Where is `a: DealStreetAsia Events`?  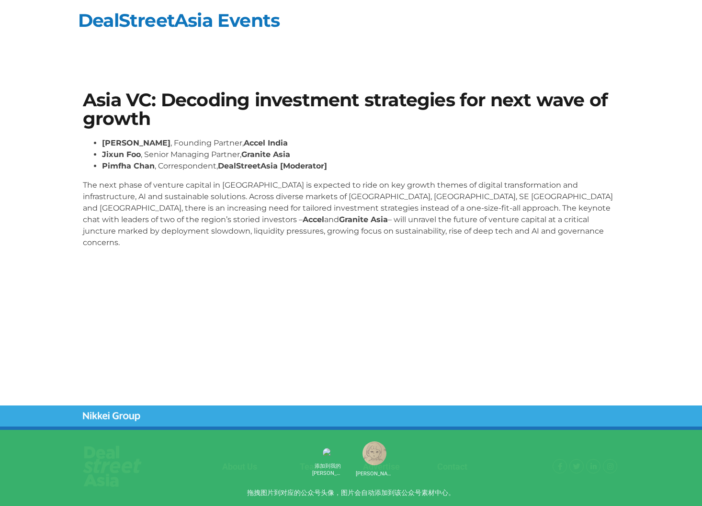
a: DealStreetAsia Events is located at coordinates (179, 20).